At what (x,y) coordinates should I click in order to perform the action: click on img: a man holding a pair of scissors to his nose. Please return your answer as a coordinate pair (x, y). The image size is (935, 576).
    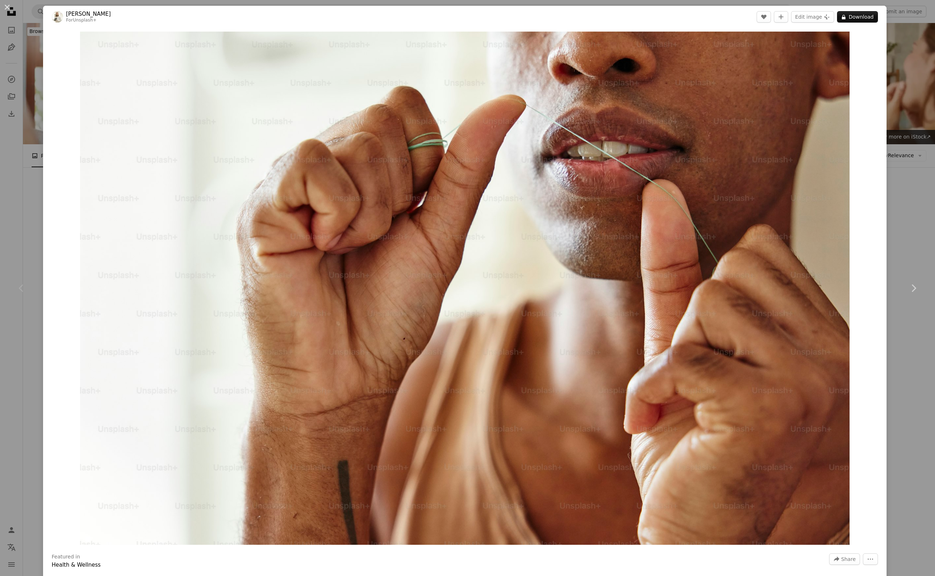
    Looking at the image, I should click on (465, 288).